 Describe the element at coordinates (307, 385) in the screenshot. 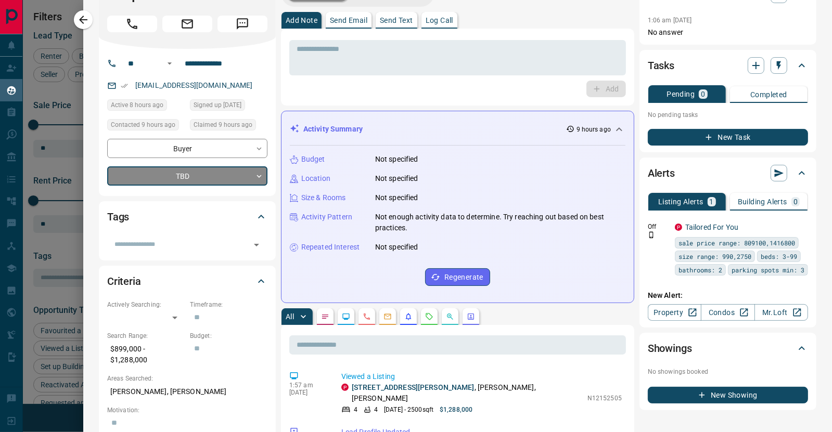

I see `p: 1:57 am` at that location.